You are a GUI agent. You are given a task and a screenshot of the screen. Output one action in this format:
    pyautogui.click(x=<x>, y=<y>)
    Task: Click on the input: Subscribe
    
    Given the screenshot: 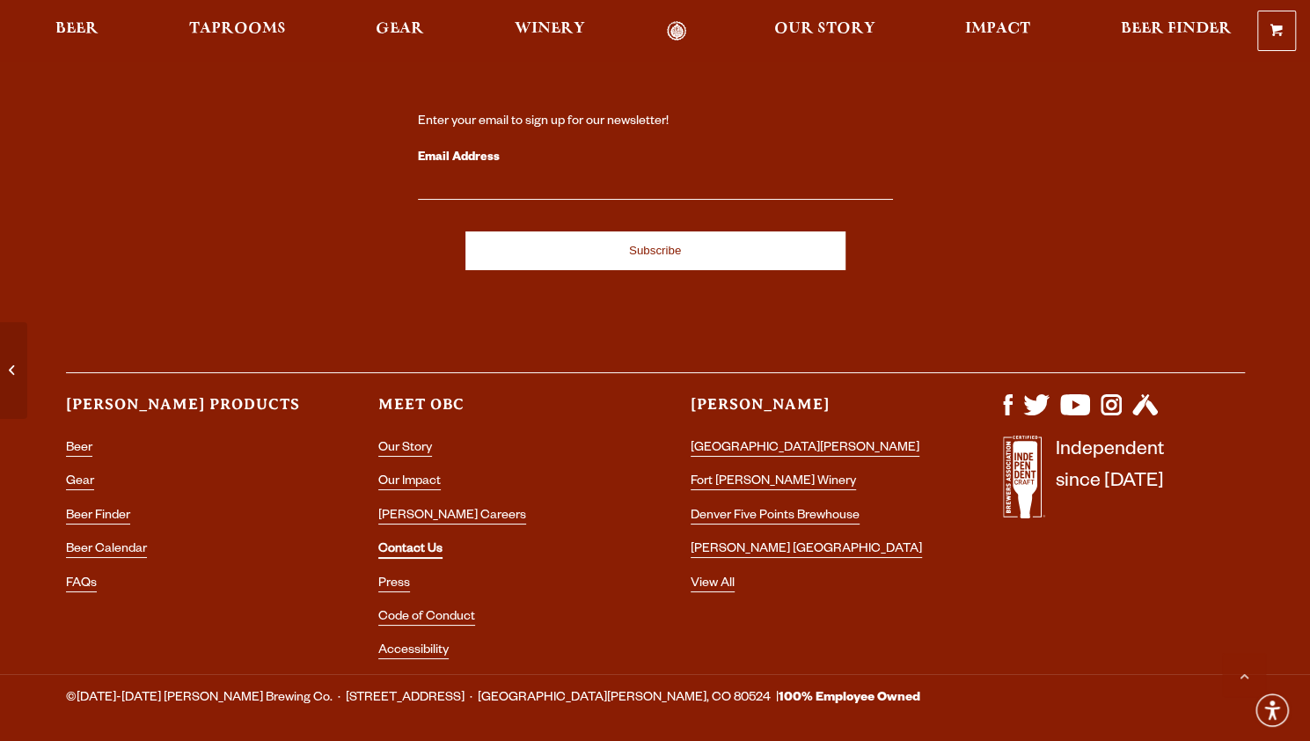 What is the action you would take?
    pyautogui.click(x=656, y=251)
    